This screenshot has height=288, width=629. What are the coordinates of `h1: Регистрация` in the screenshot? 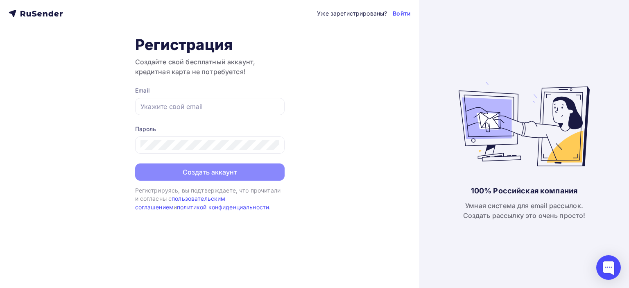 It's located at (210, 45).